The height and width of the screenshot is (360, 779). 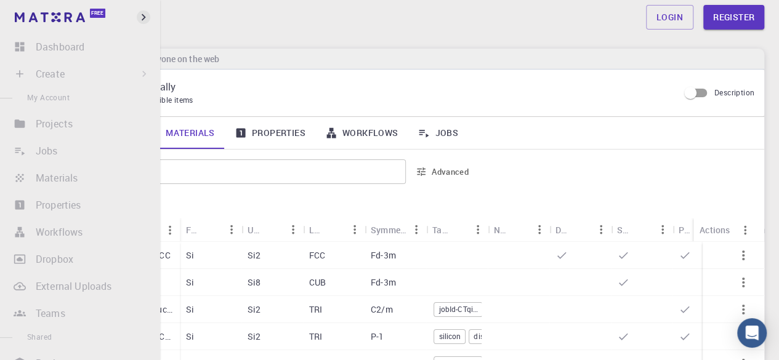 I want to click on div: Open Intercom Messenger, so click(x=752, y=333).